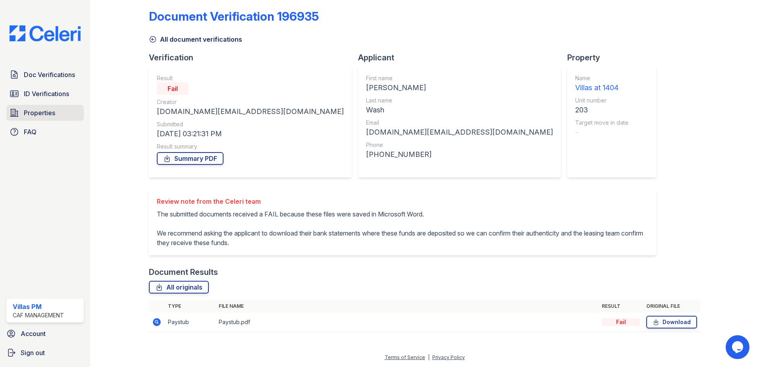 The width and height of the screenshot is (759, 367). I want to click on a: Privacy Policy, so click(448, 357).